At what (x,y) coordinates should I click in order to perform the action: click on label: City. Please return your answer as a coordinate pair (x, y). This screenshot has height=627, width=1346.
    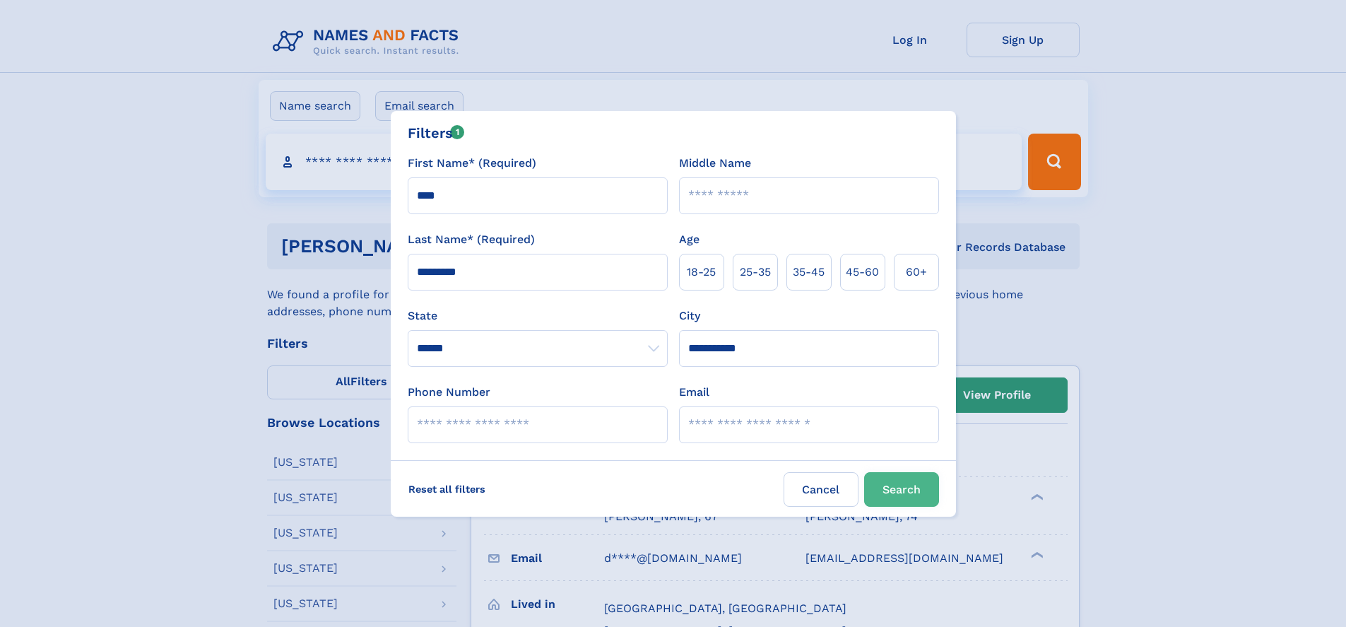
    Looking at the image, I should click on (690, 316).